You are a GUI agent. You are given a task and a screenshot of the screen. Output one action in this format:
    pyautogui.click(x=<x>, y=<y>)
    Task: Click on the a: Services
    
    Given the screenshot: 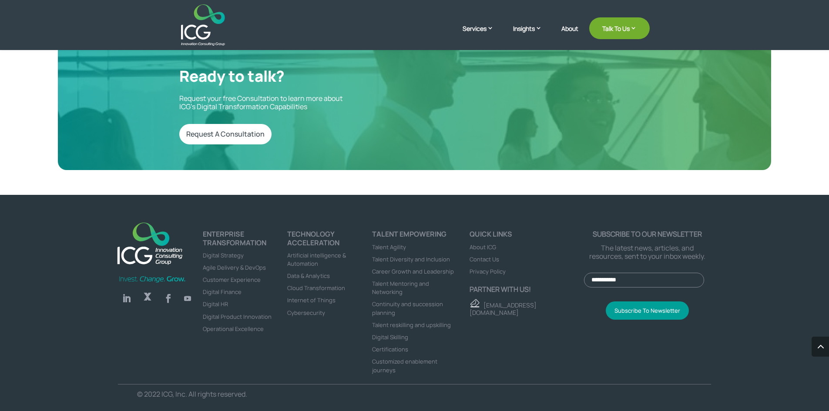 What is the action you would take?
    pyautogui.click(x=482, y=35)
    